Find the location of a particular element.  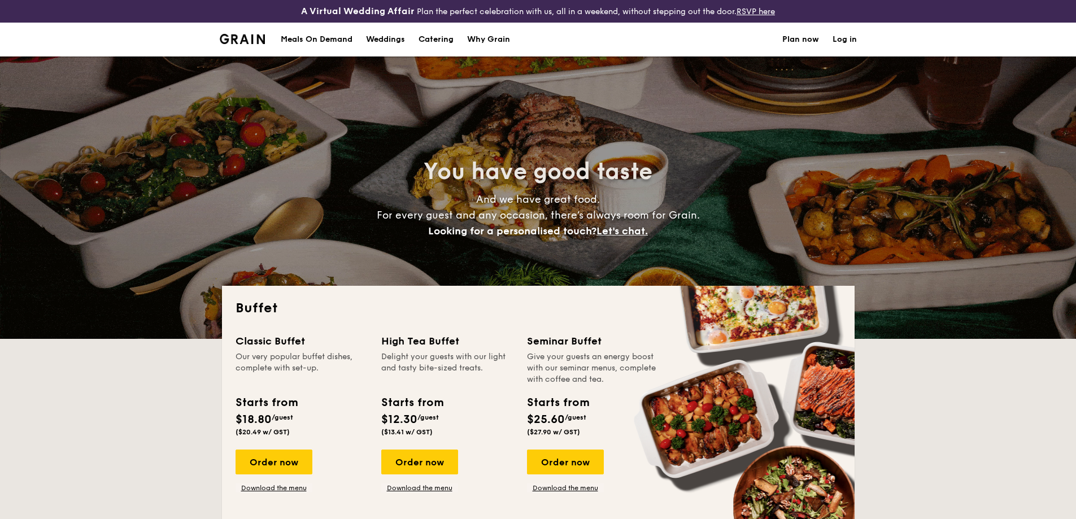

a: Meals On Demand is located at coordinates (316, 40).